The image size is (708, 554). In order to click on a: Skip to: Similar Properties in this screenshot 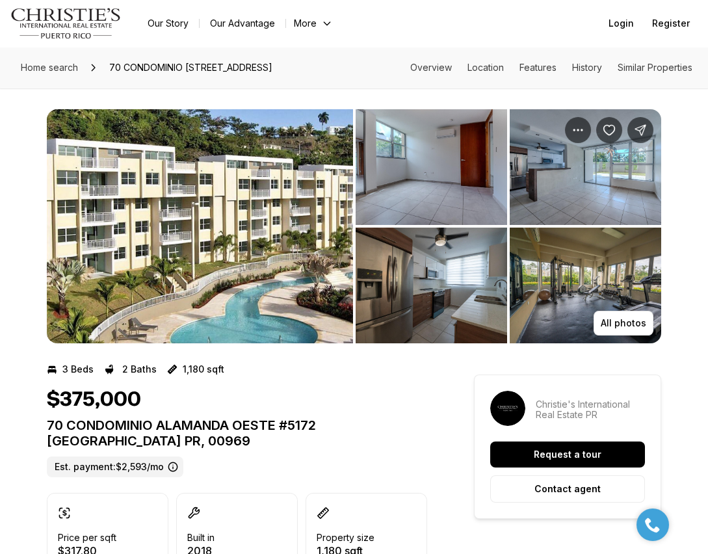, I will do `click(655, 67)`.